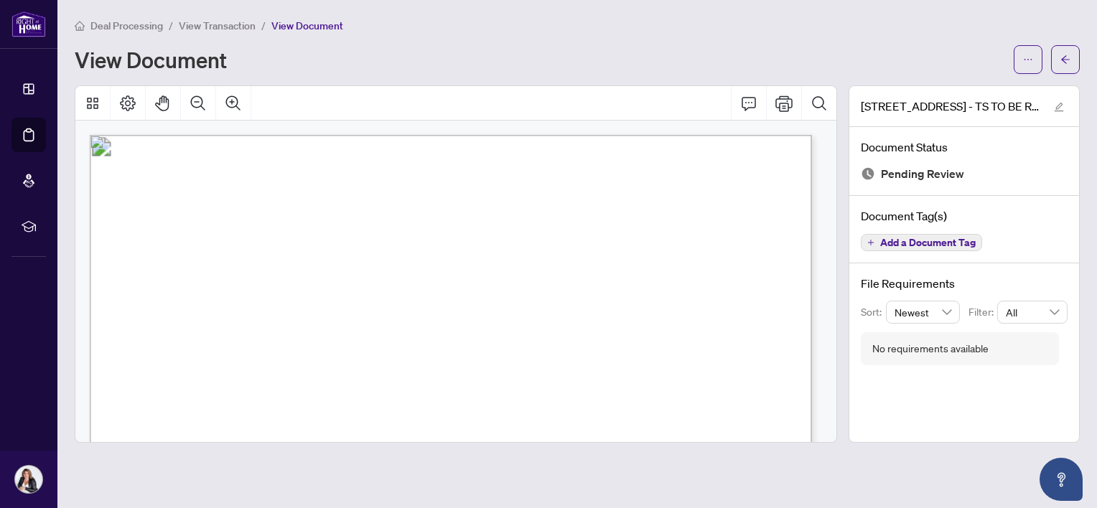  What do you see at coordinates (928, 243) in the screenshot?
I see `span: Add a Document Tag` at bounding box center [928, 243].